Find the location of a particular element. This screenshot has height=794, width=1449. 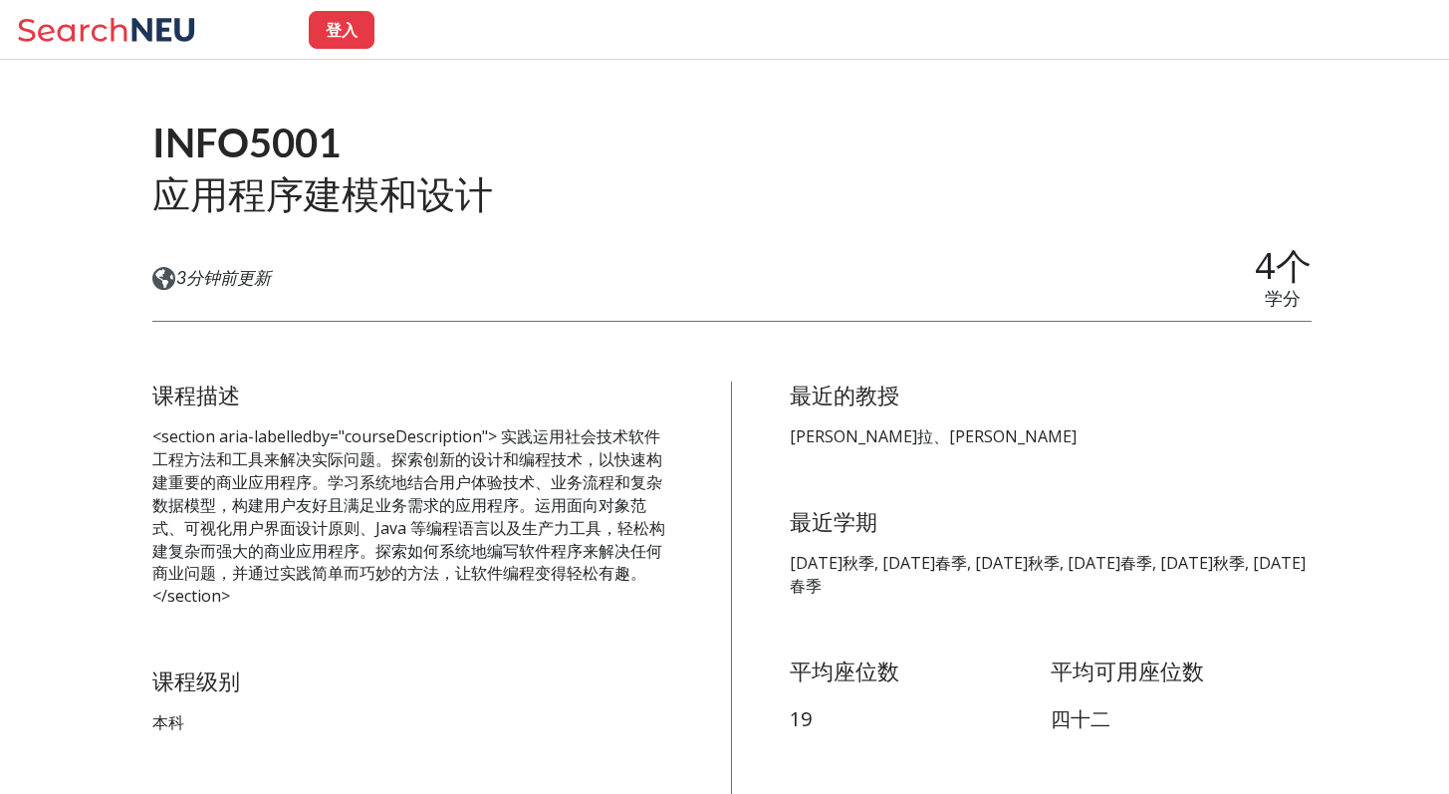

font: 课程级别 is located at coordinates (196, 680).